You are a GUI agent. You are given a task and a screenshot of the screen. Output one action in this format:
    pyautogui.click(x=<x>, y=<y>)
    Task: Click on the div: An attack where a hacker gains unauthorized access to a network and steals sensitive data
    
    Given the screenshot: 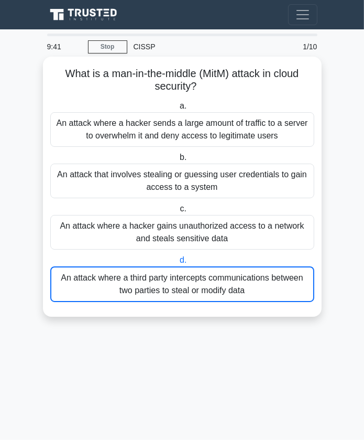 What is the action you would take?
    pyautogui.click(x=182, y=232)
    